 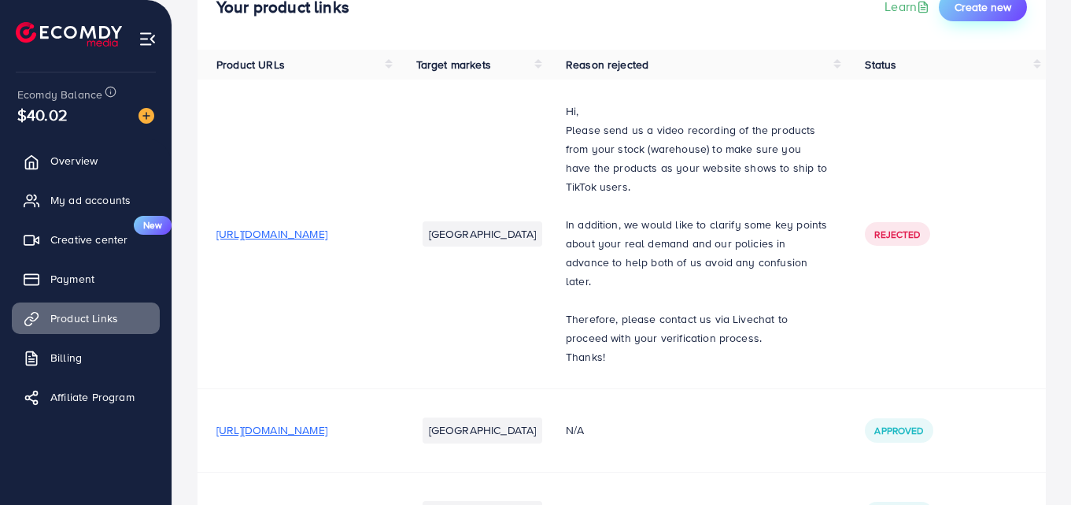 I want to click on span: Overview, so click(x=74, y=161).